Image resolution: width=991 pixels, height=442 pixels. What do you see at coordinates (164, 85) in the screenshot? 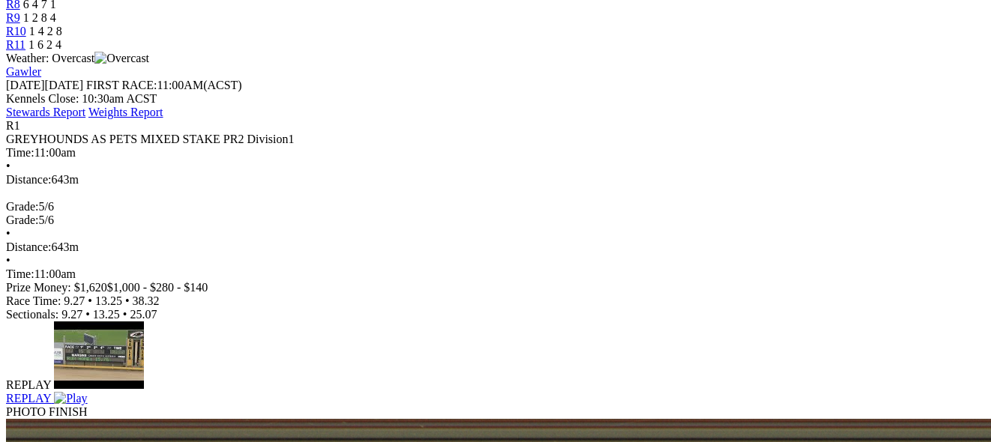
I see `span: 11:00AM(ACST)` at bounding box center [164, 85].